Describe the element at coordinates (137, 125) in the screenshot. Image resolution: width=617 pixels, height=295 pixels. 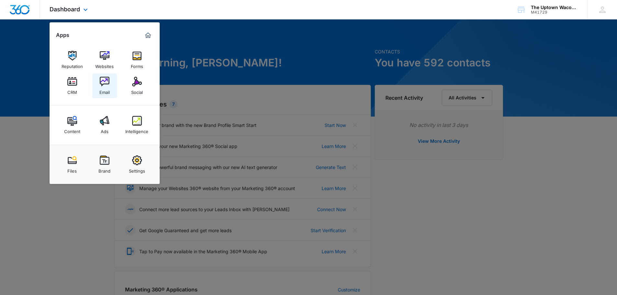
I see `a: Intelligence` at that location.